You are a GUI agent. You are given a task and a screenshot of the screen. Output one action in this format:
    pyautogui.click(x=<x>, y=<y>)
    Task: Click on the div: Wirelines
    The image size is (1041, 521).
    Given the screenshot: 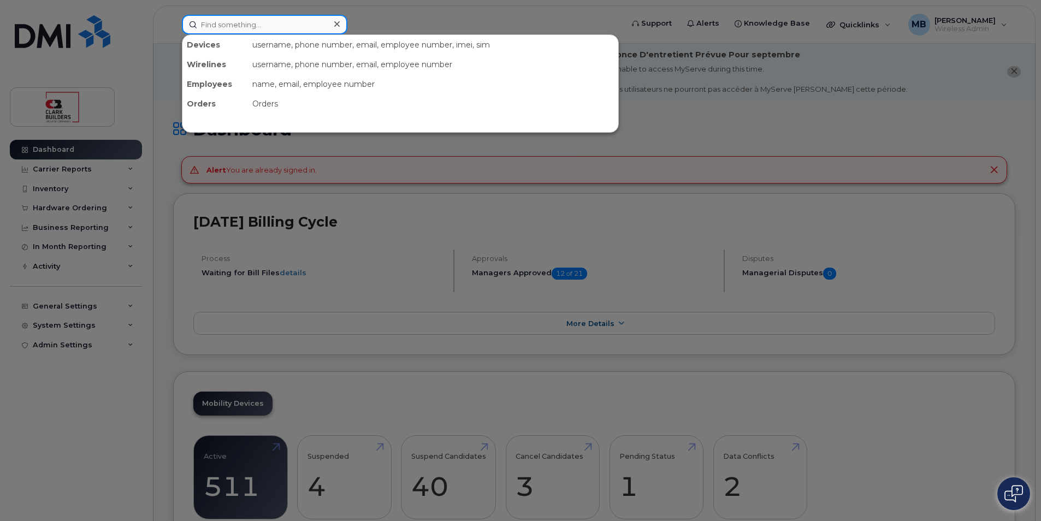 What is the action you would take?
    pyautogui.click(x=215, y=64)
    